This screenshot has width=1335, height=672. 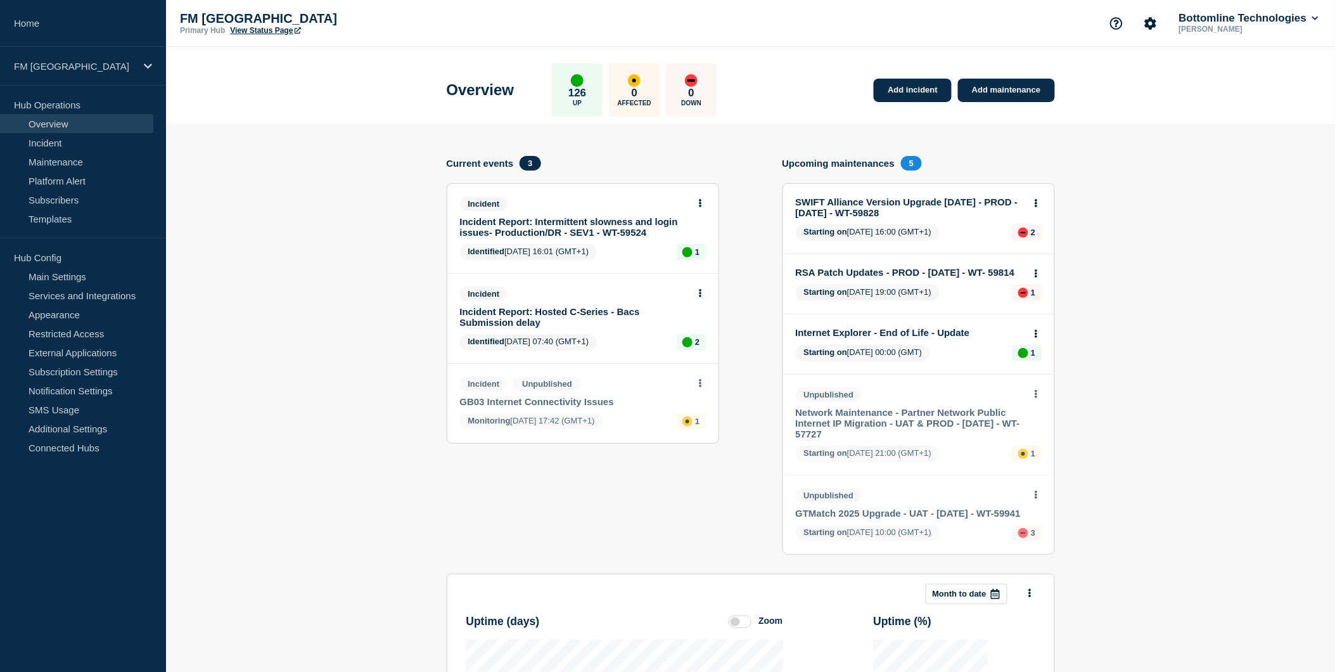 I want to click on span: 5, so click(x=911, y=163).